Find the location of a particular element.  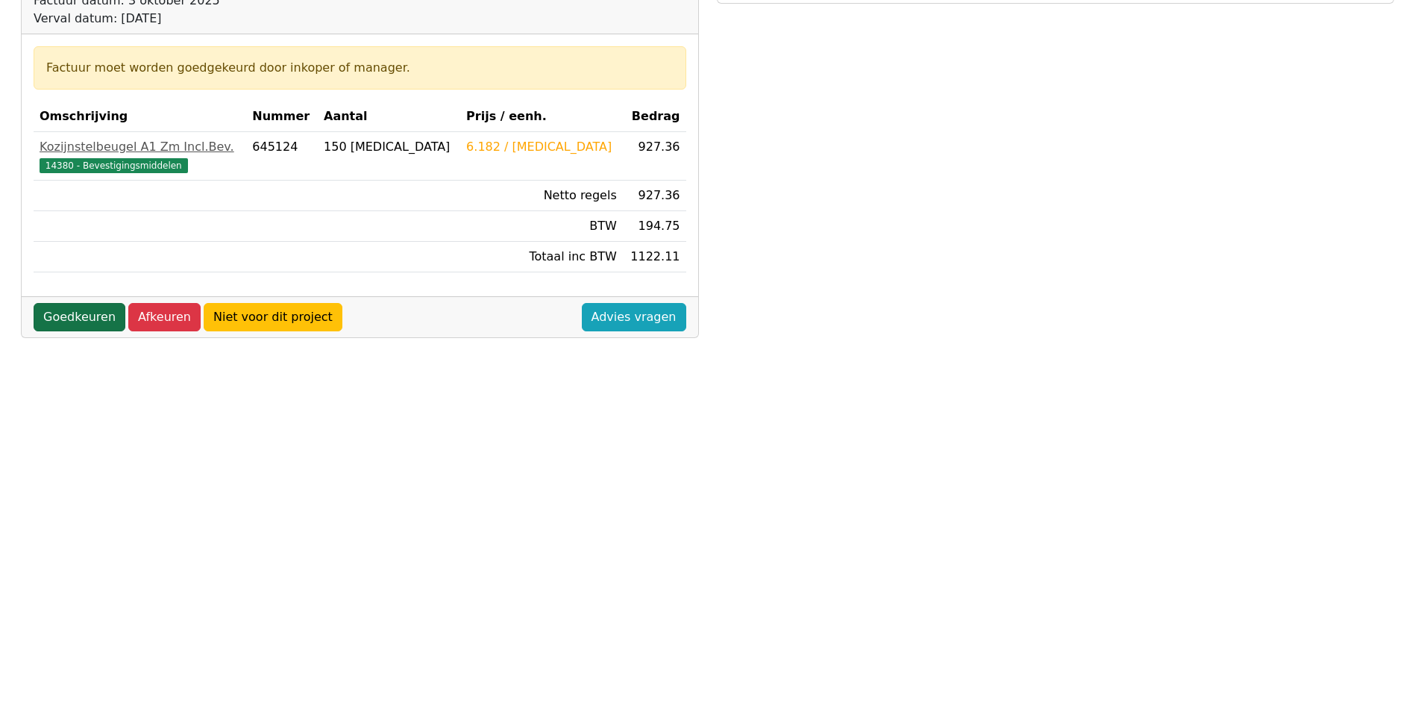

a: Kozijnstelbeugel A1 Zm Incl.Bev.14380 - Bevestigingsmiddelen is located at coordinates (140, 156).